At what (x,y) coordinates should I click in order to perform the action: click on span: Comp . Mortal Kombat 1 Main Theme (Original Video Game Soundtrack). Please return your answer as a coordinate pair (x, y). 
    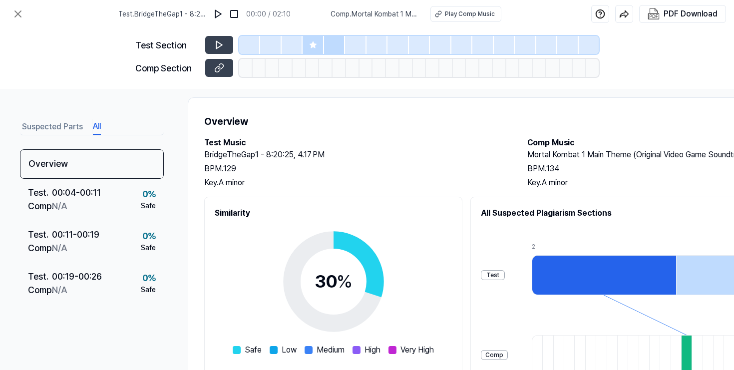
    Looking at the image, I should click on (374, 14).